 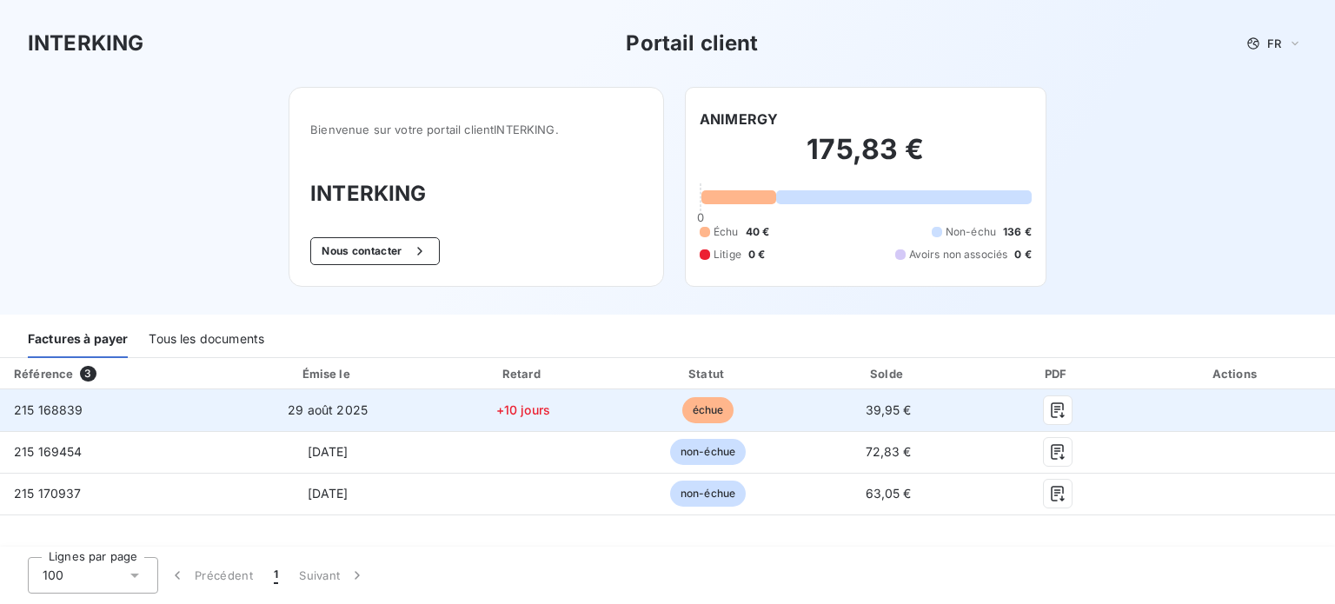 I want to click on button: Précédent, so click(x=210, y=575).